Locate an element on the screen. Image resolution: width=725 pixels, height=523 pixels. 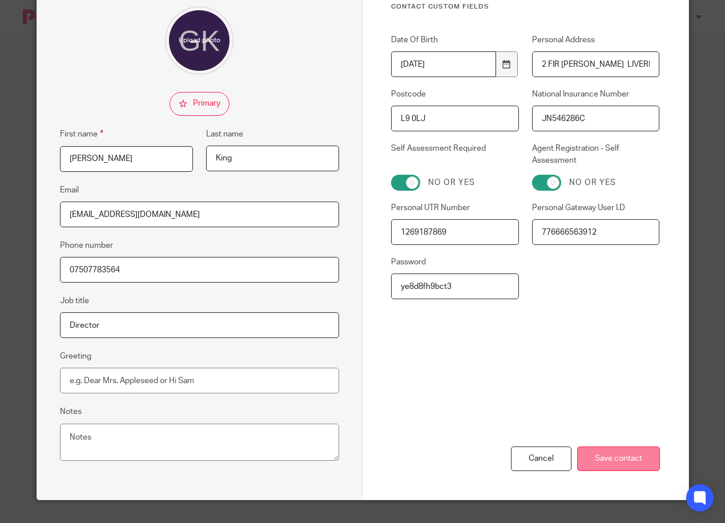
label: Phone number is located at coordinates (86, 246).